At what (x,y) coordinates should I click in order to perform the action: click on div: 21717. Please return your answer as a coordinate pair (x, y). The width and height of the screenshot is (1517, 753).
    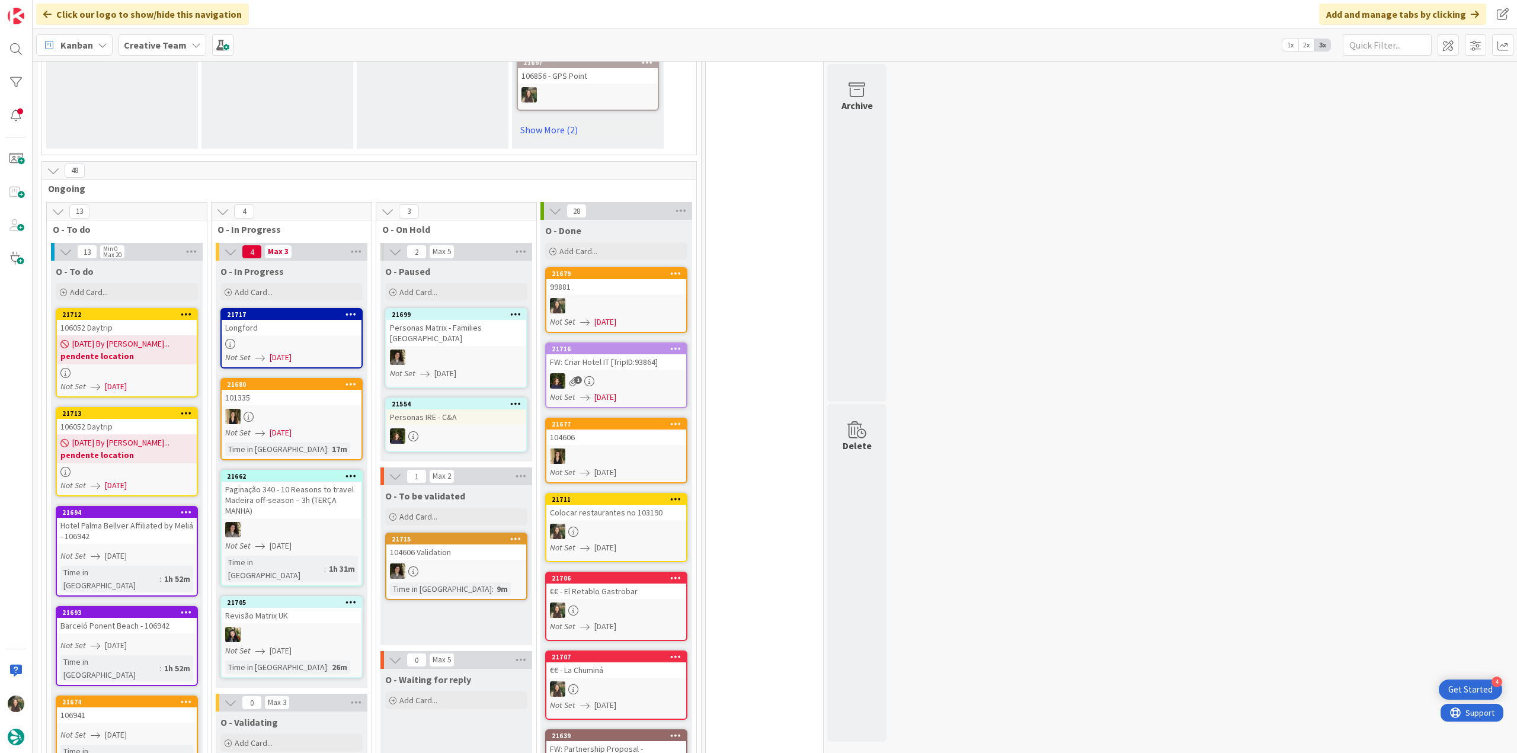
    Looking at the image, I should click on (292, 315).